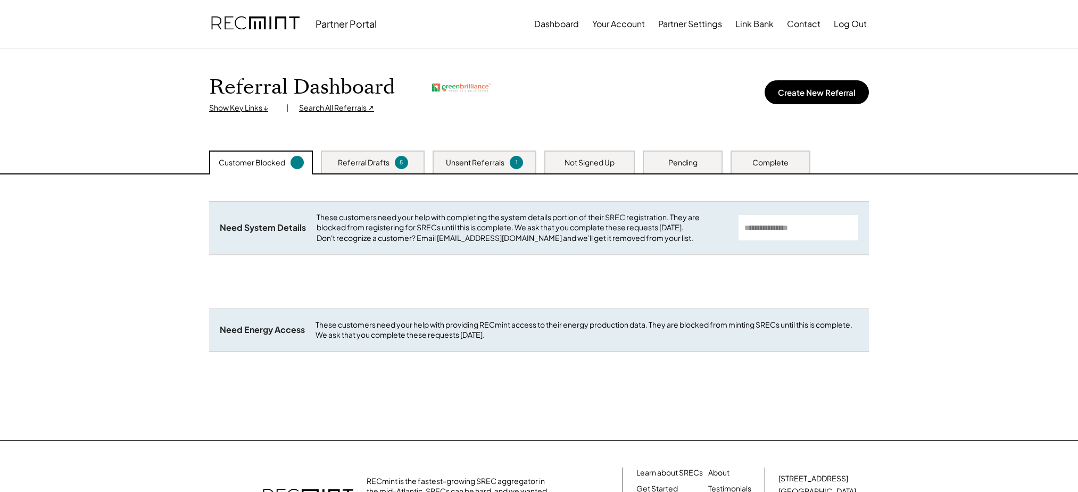  What do you see at coordinates (363, 163) in the screenshot?
I see `div: Referral Drafts` at bounding box center [363, 163].